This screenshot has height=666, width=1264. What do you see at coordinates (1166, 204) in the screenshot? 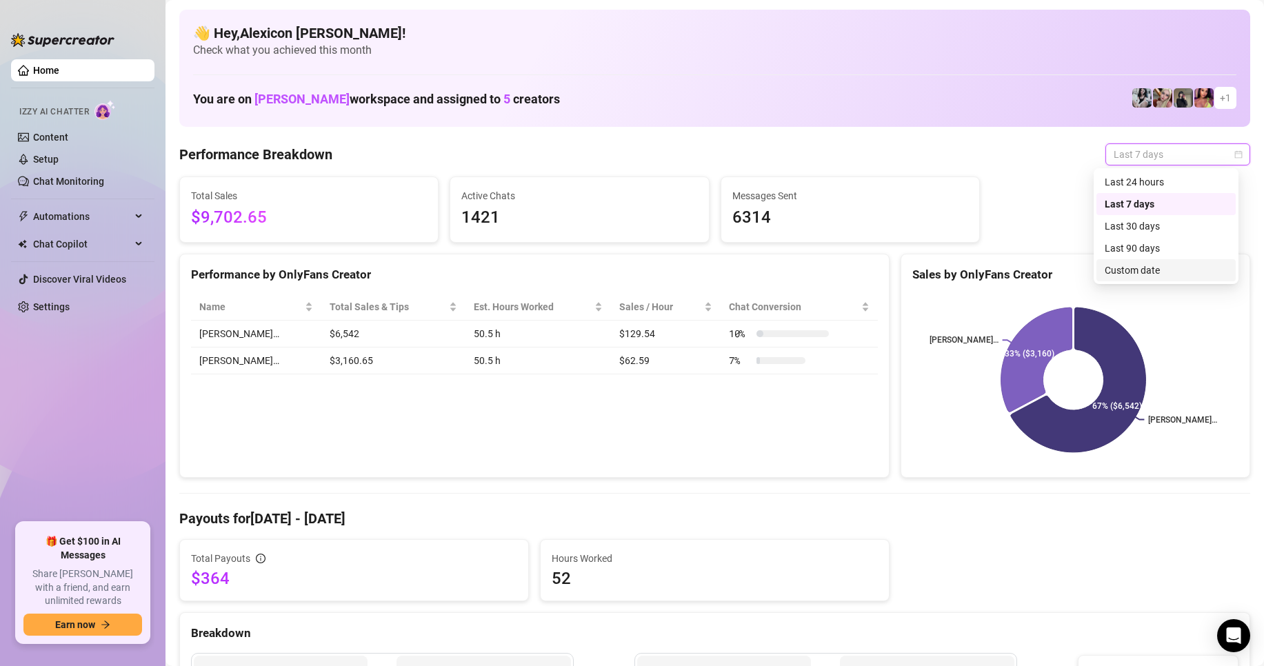
I see `div: Last 7 days` at bounding box center [1166, 204].